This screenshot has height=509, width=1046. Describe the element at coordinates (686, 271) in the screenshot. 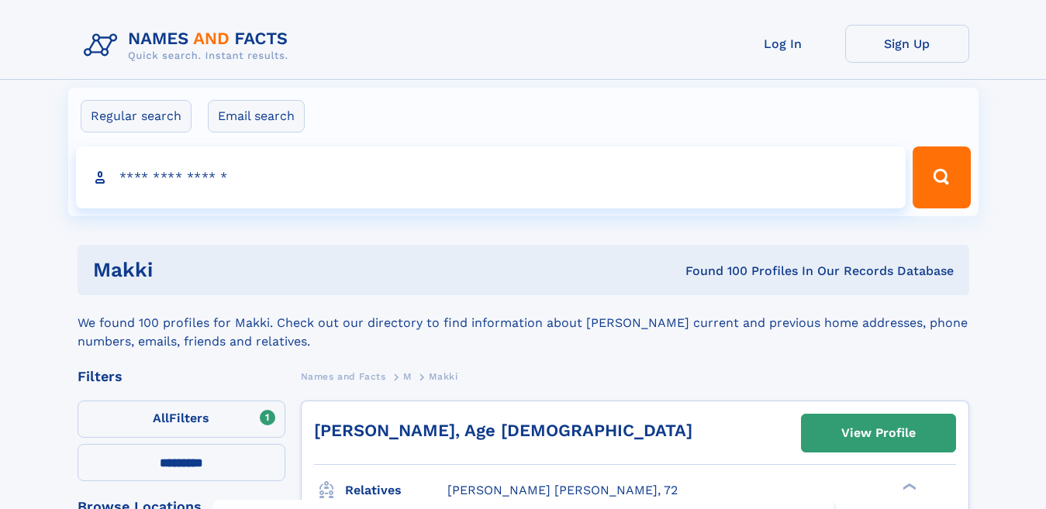

I see `div: Found 100 Profiles In Our Records Database` at that location.